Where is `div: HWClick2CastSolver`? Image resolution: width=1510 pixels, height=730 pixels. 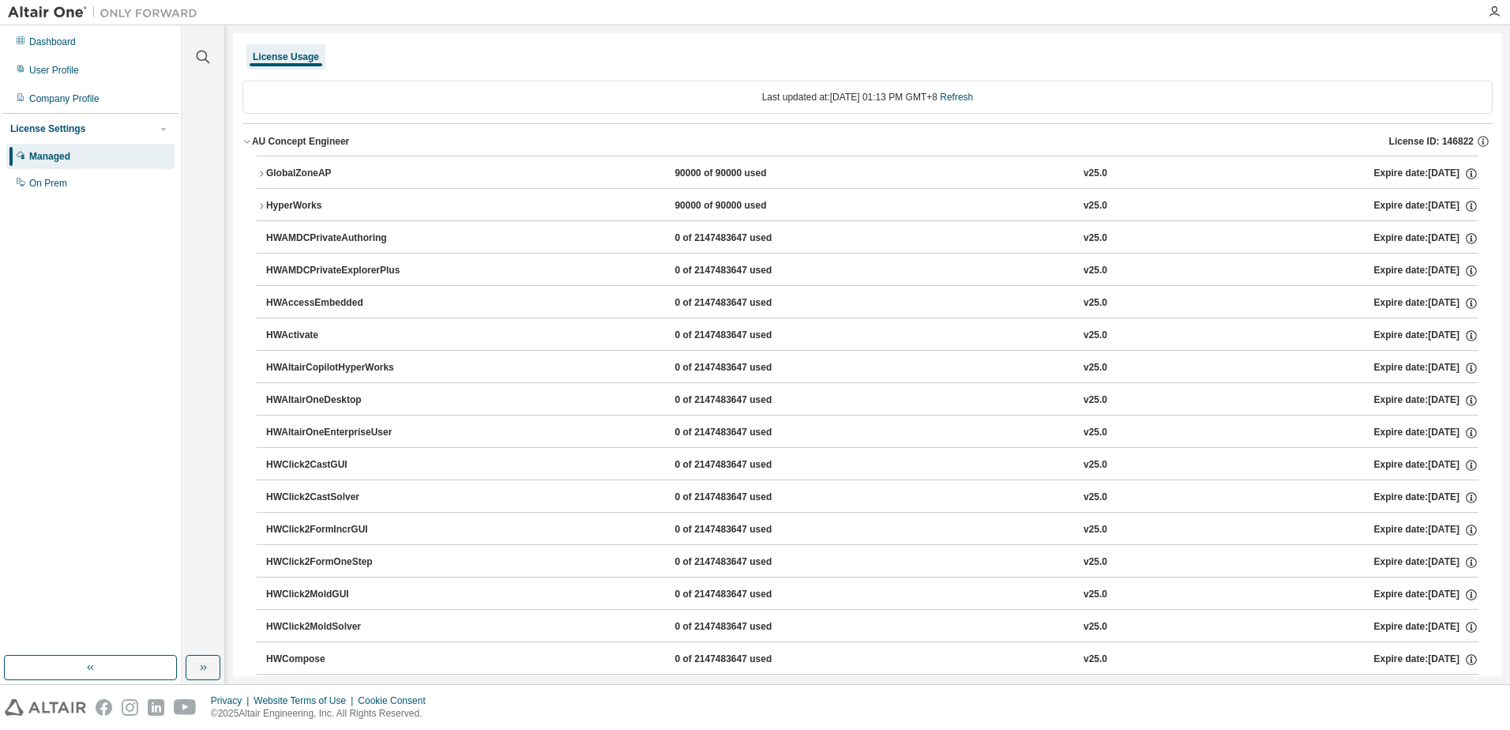
div: HWClick2CastSolver is located at coordinates (337, 498).